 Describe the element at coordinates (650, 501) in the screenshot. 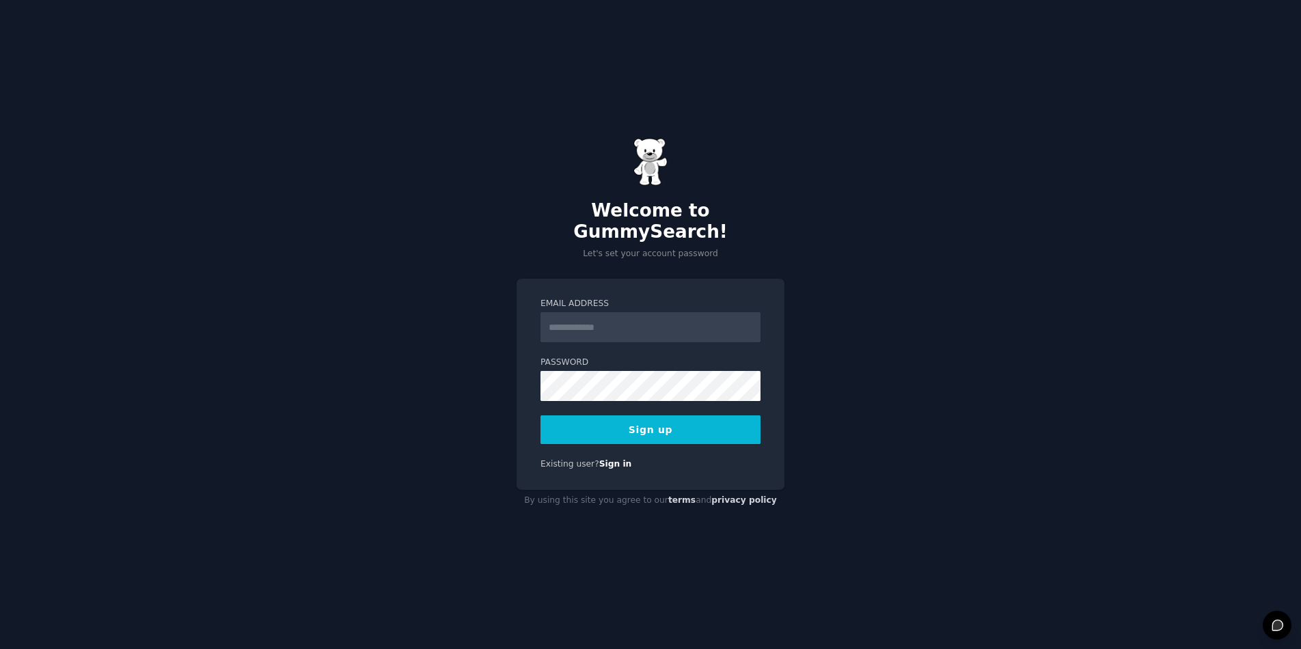

I see `div: By using this site you agree to our and` at that location.